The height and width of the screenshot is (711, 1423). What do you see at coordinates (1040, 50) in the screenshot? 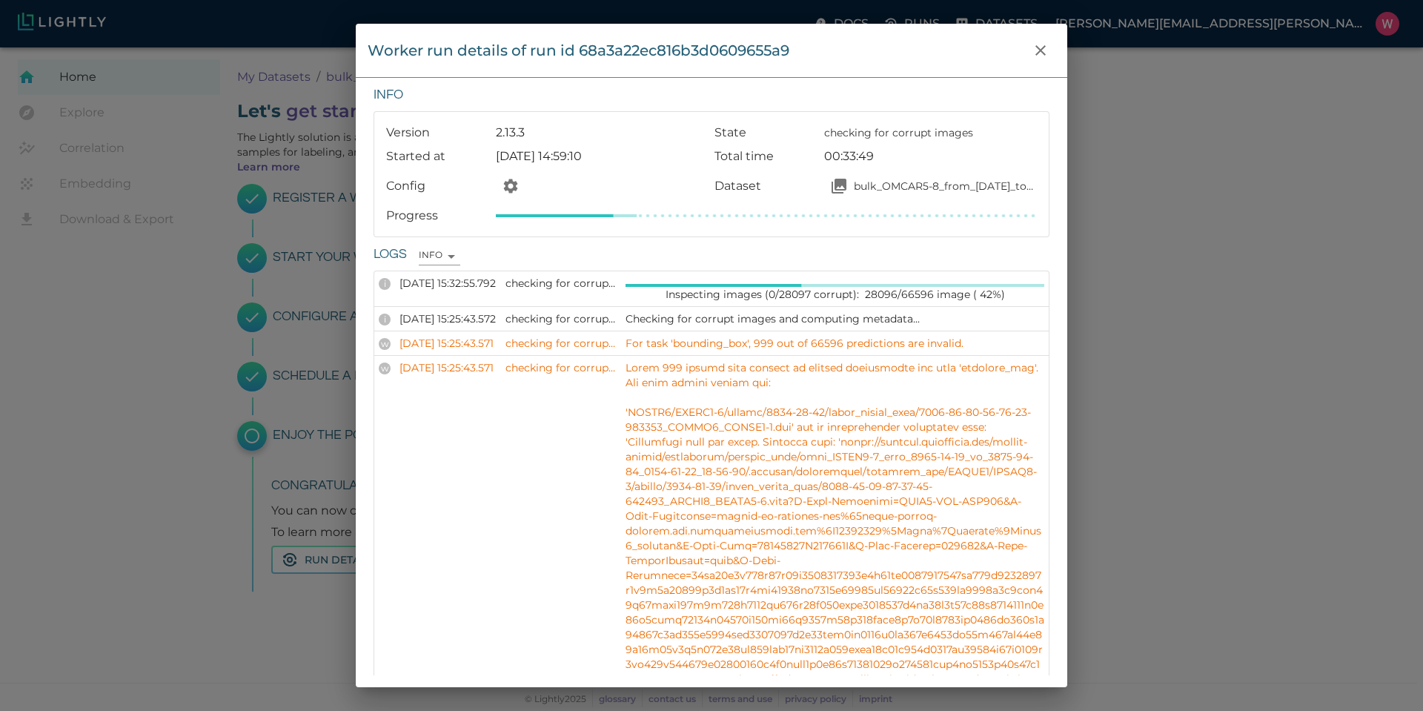
I see `button: close` at bounding box center [1040, 50].